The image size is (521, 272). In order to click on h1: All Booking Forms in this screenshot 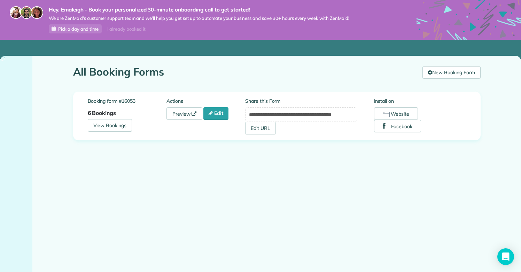, I will do `click(245, 72)`.